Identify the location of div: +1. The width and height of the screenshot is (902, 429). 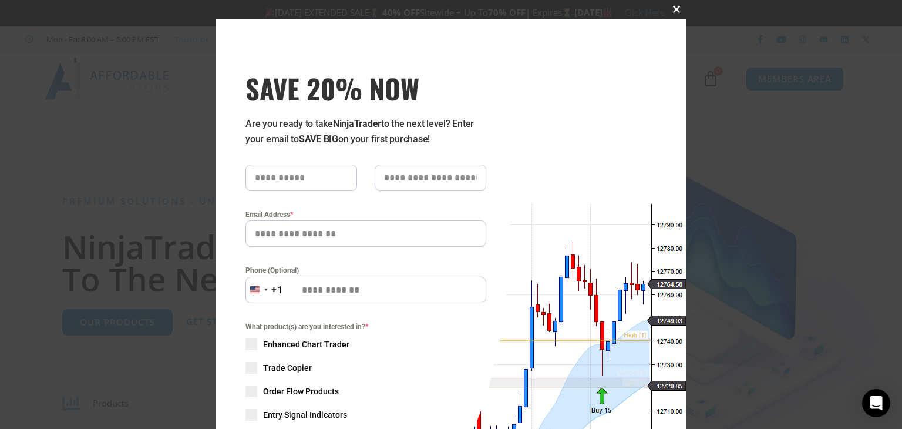
(277, 290).